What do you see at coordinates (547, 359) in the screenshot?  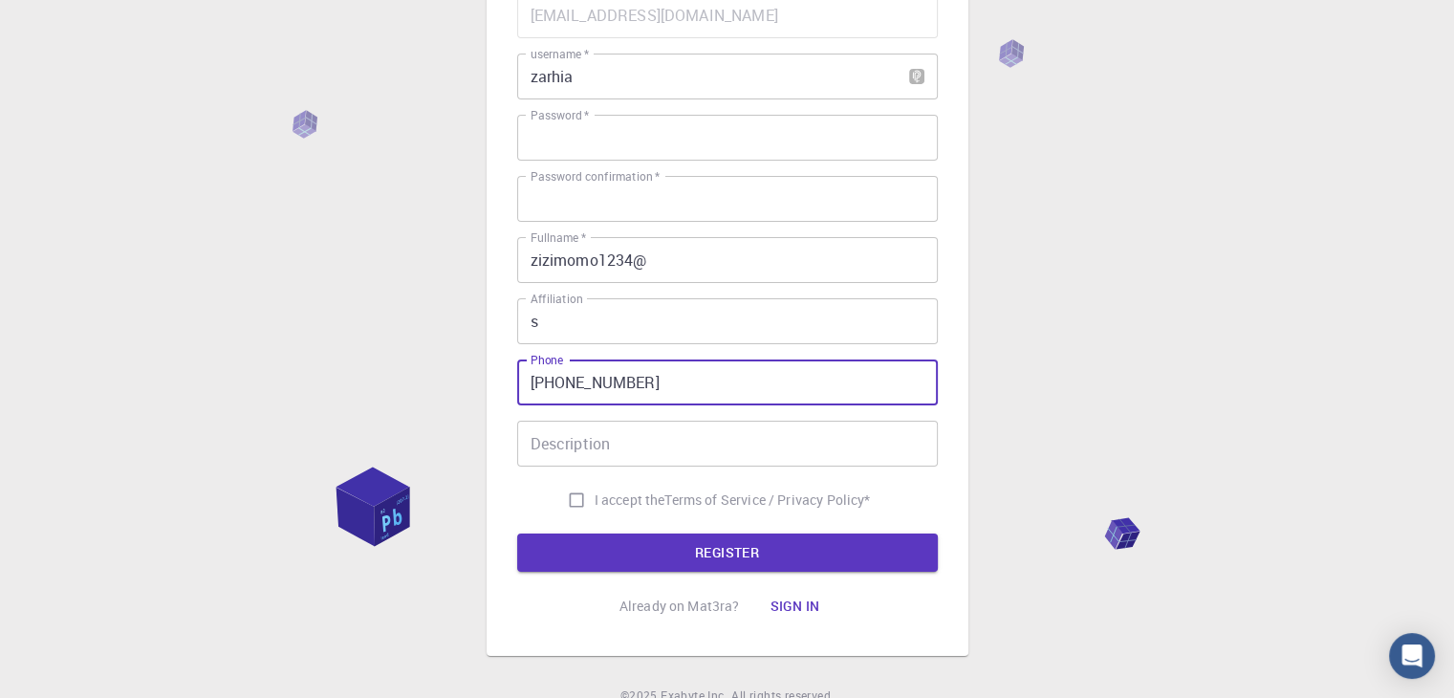 I see `label: Phone` at bounding box center [547, 359].